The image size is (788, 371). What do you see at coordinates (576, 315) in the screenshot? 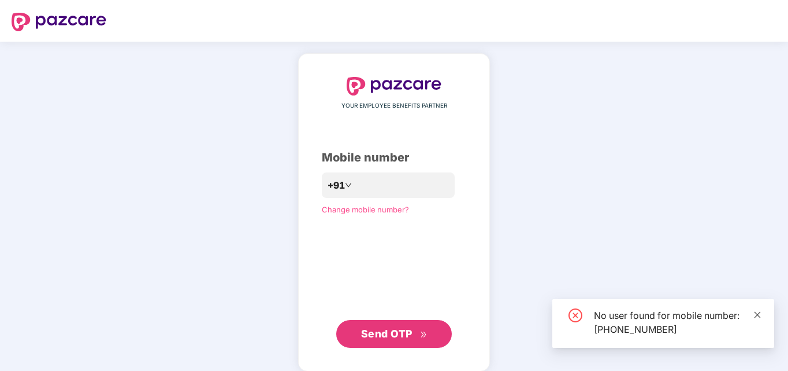
I see `span: close-circle` at bounding box center [576, 315].